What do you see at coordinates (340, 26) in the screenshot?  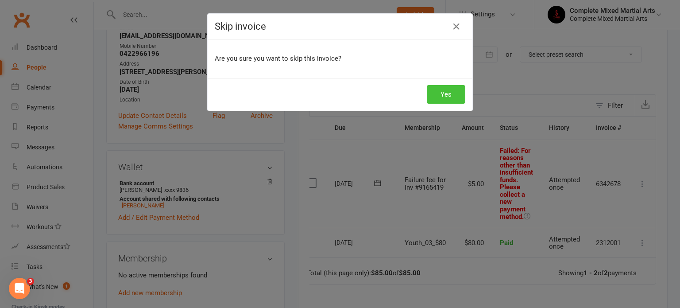 I see `h4: Skip invoice` at bounding box center [340, 26].